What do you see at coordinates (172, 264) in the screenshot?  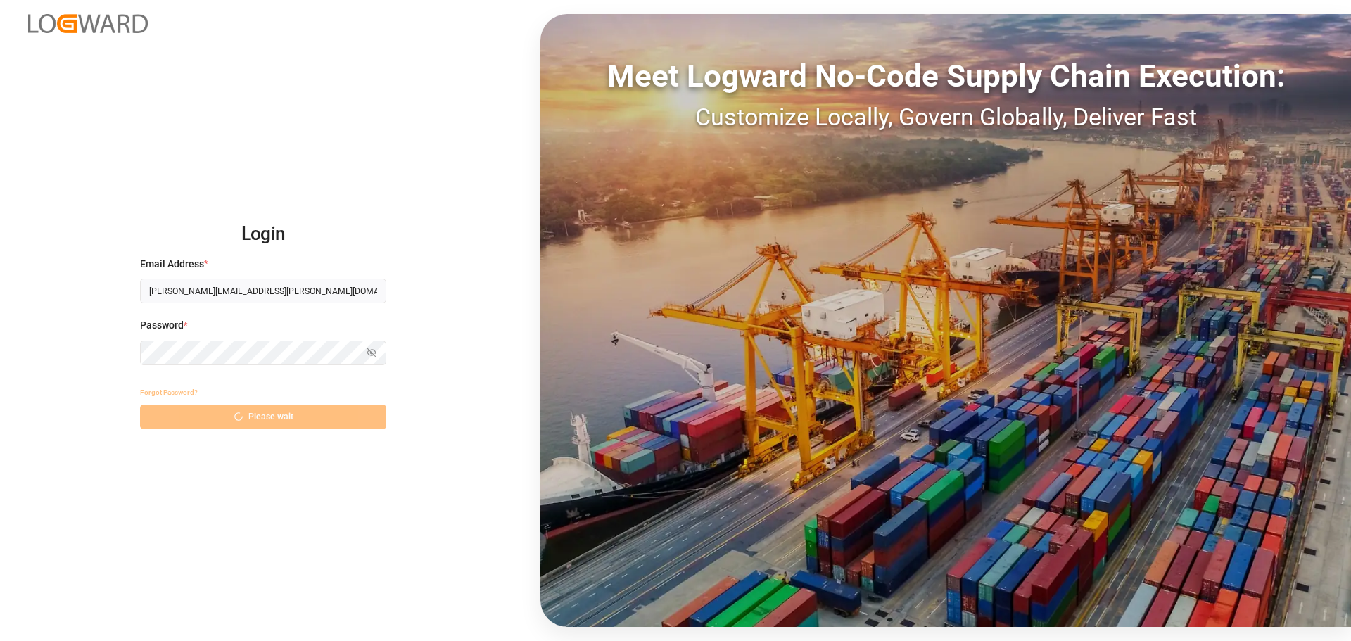 I see `span: Email Address` at bounding box center [172, 264].